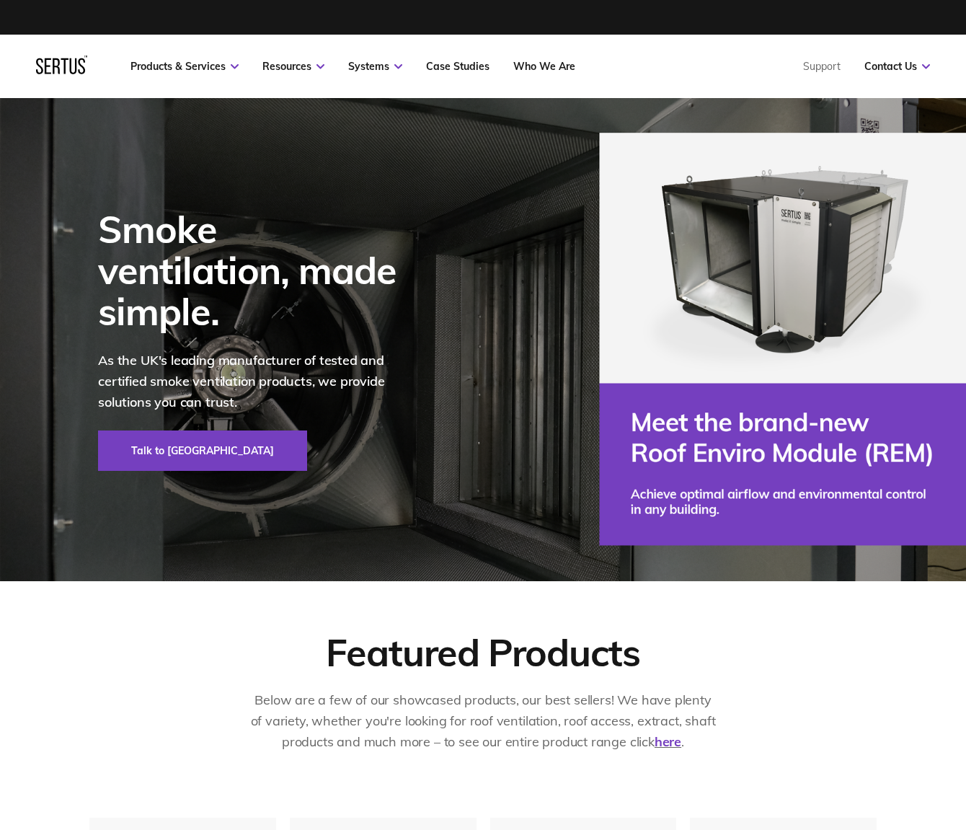  I want to click on a: Support, so click(822, 66).